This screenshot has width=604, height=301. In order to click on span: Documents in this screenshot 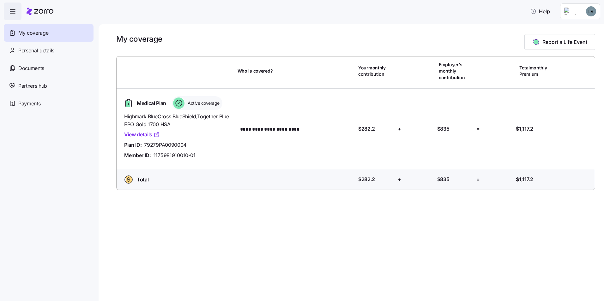, I will do `click(31, 68)`.